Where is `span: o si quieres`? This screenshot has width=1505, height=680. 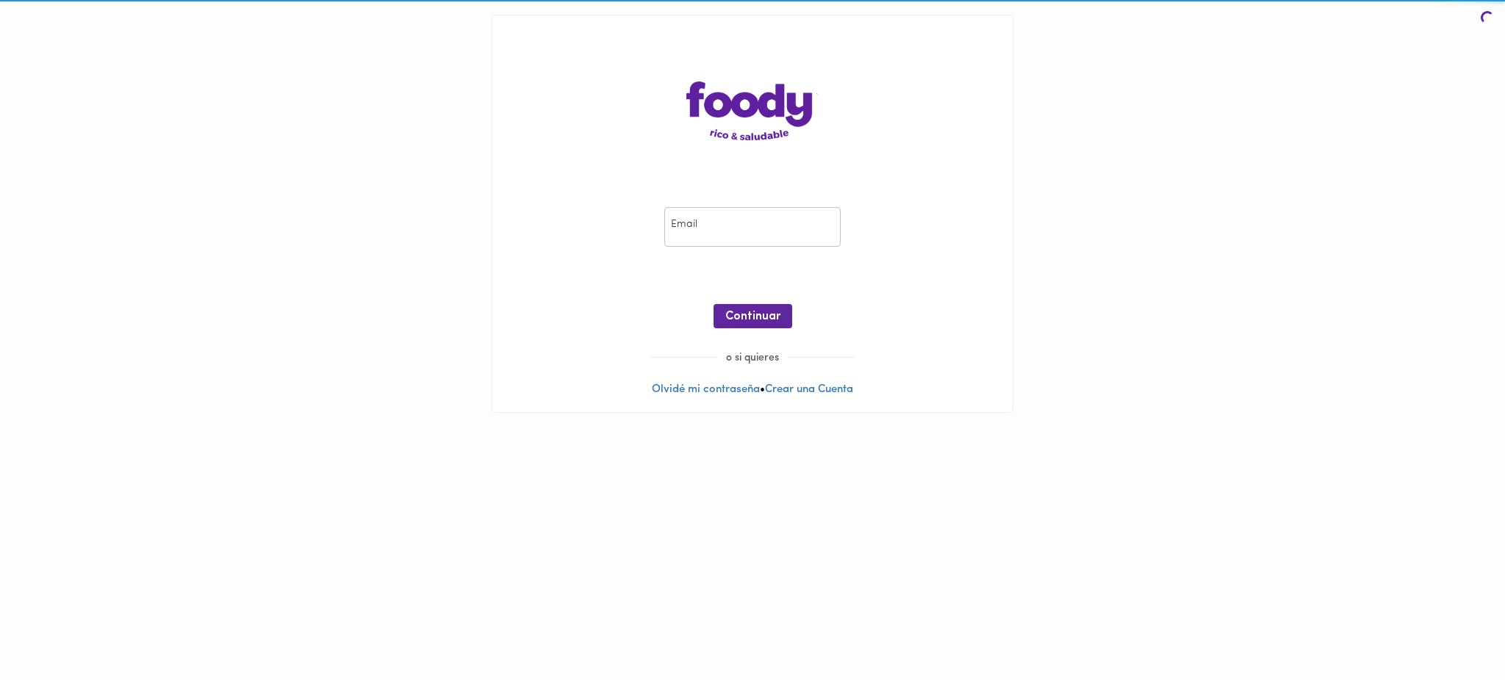
span: o si quieres is located at coordinates (752, 358).